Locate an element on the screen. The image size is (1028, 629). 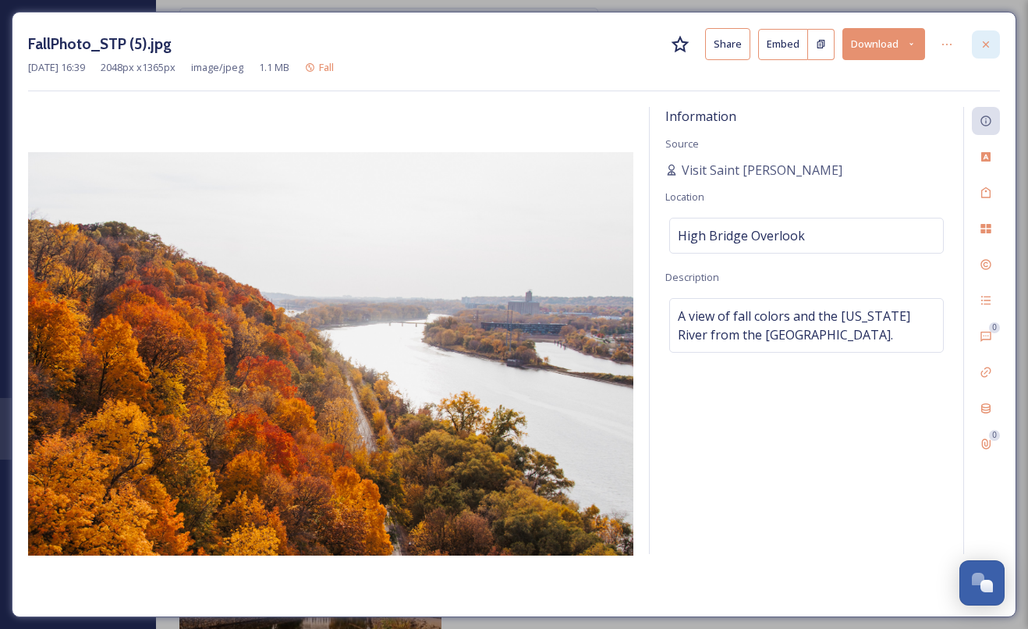
span: Fall is located at coordinates (326, 67).